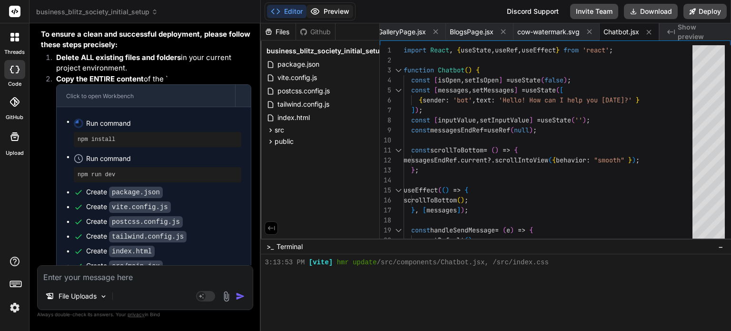 This screenshot has height=331, width=731. I want to click on span: React, so click(440, 50).